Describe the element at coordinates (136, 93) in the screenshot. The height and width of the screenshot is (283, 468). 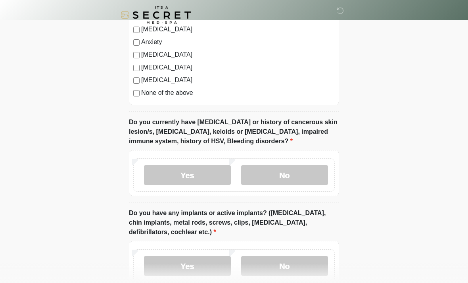
I see `input: None of the above` at that location.